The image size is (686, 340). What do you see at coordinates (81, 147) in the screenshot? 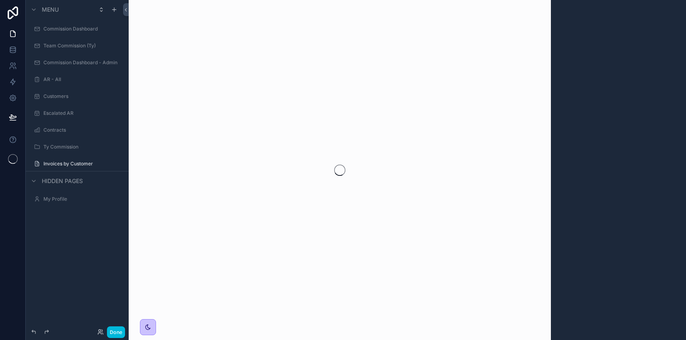
I see `label: Ty Commission` at bounding box center [81, 147].